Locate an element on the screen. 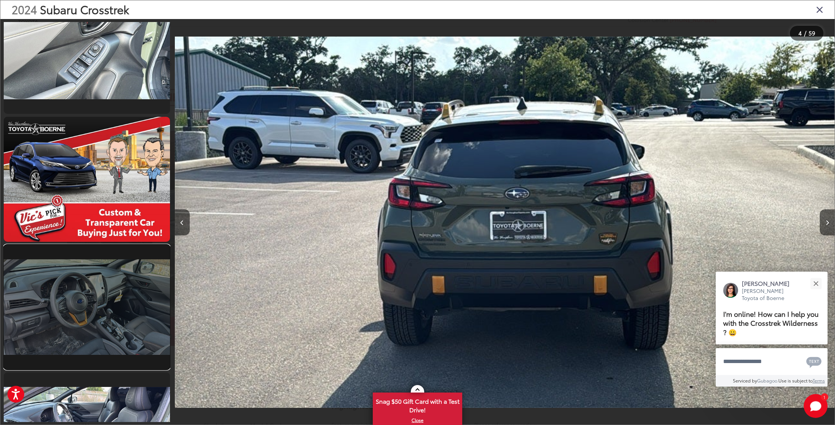 The height and width of the screenshot is (425, 835). span: 2024 is located at coordinates (24, 9).